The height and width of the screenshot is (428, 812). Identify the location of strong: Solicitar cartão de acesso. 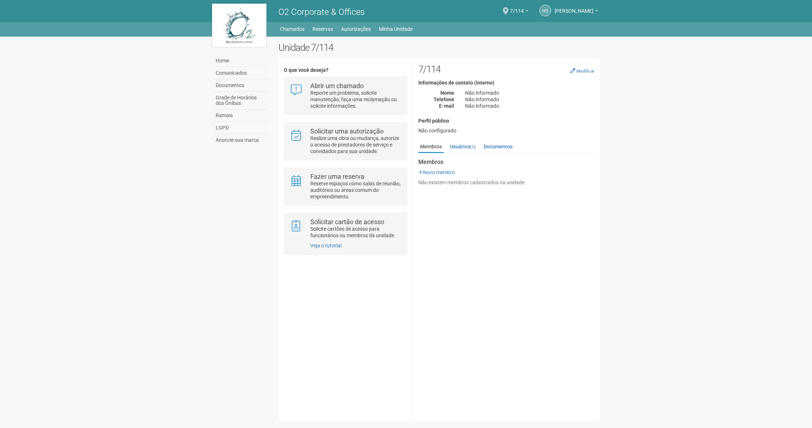
(347, 222).